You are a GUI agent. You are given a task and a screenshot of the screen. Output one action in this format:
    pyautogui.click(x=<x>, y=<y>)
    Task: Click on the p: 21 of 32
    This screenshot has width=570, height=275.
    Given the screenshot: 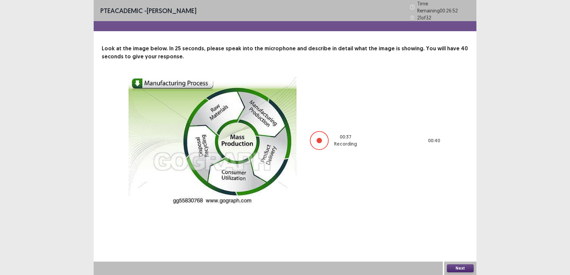 What is the action you would take?
    pyautogui.click(x=424, y=17)
    